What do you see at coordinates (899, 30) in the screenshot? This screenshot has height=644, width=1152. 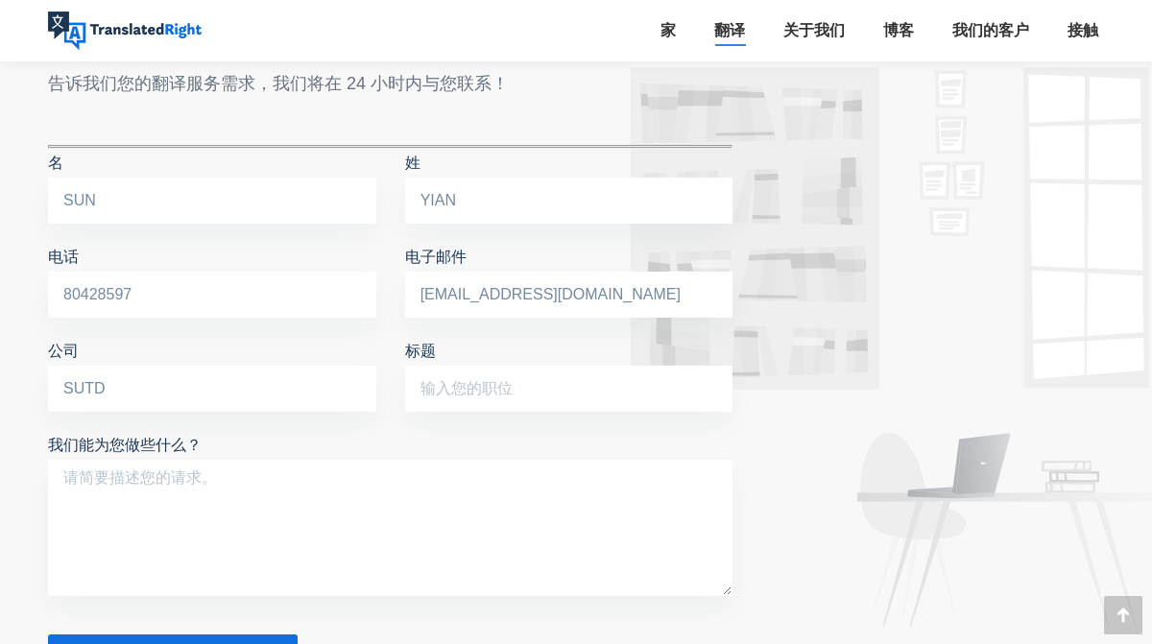 I see `font: 博客` at bounding box center [899, 30].